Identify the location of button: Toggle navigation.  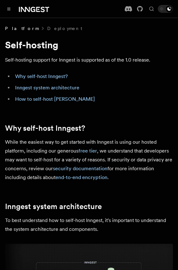
(9, 9).